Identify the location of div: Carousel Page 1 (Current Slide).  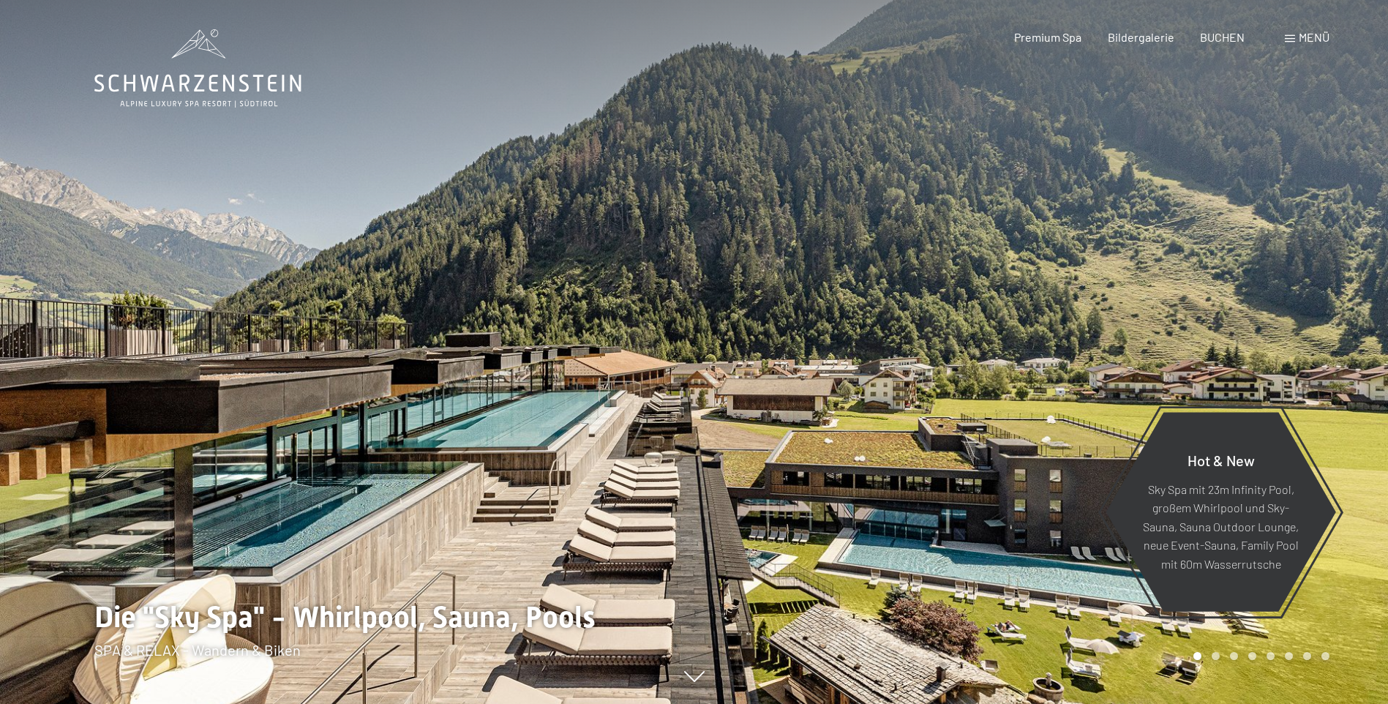
(1197, 656).